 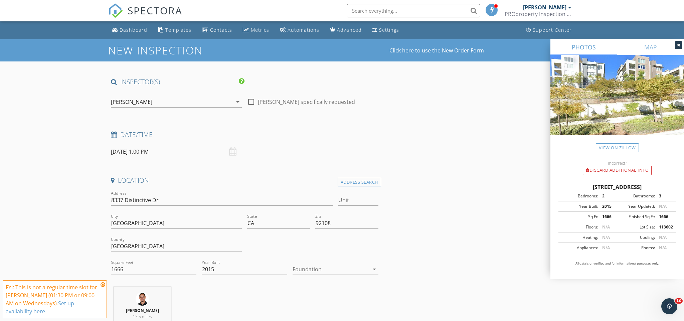 What do you see at coordinates (436, 50) in the screenshot?
I see `a: Click here to use the New Order Form` at bounding box center [436, 50].